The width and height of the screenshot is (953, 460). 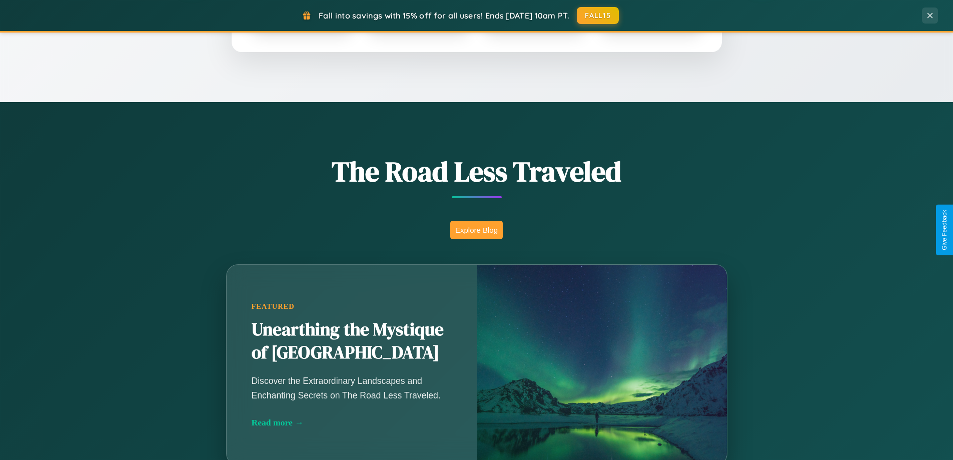 I want to click on button: FALL15, so click(x=598, y=16).